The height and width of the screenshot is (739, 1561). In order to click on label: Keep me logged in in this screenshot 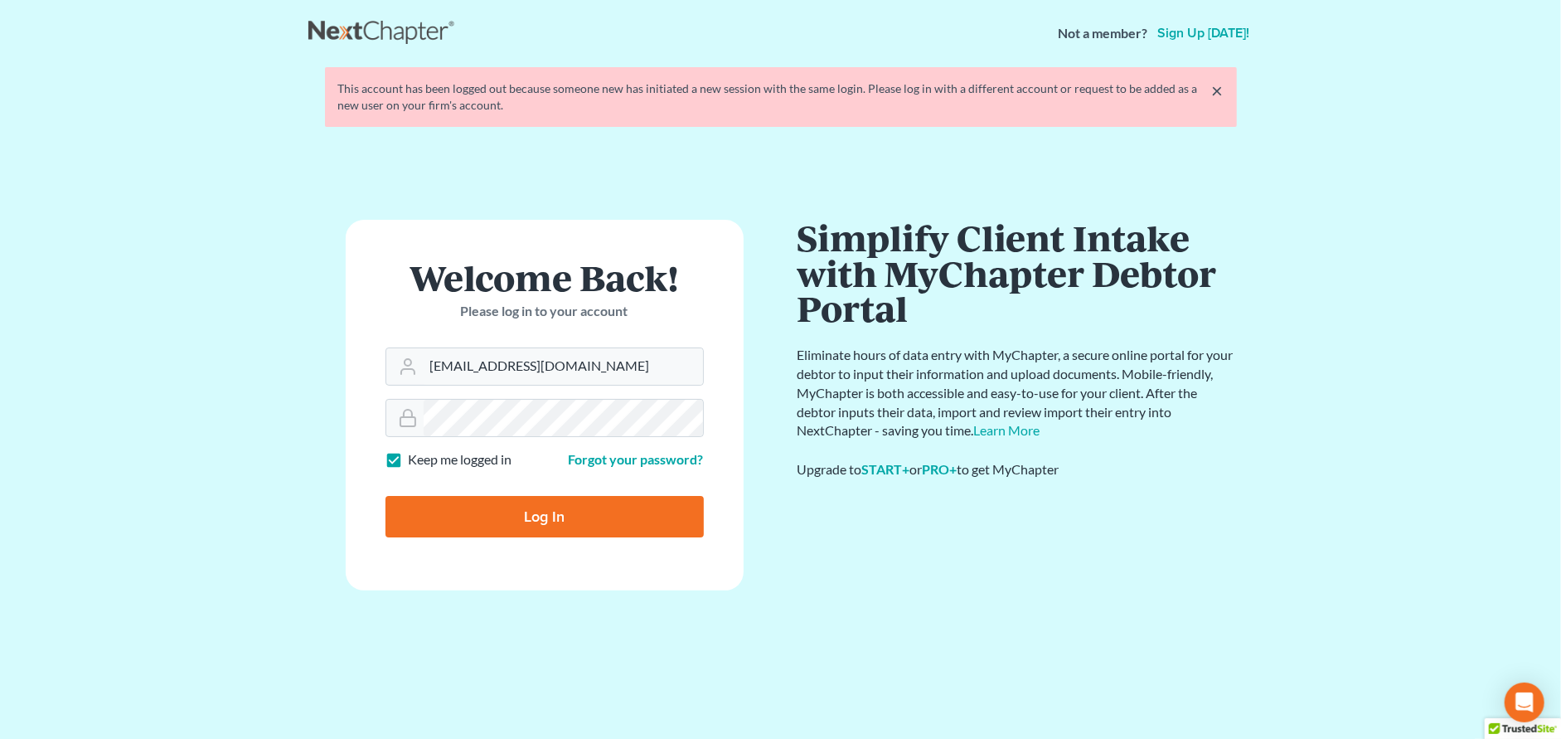, I will do `click(460, 459)`.